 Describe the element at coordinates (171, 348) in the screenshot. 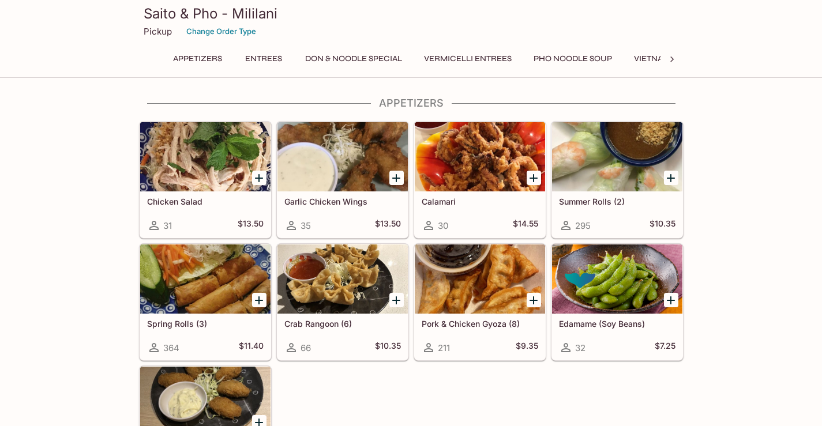

I see `span: 364` at that location.